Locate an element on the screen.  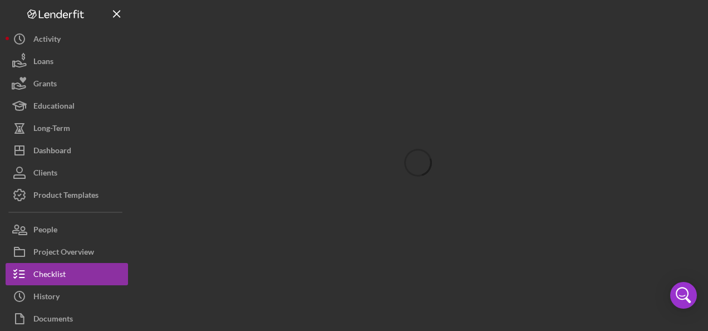
div: Dashboard is located at coordinates (52, 151).